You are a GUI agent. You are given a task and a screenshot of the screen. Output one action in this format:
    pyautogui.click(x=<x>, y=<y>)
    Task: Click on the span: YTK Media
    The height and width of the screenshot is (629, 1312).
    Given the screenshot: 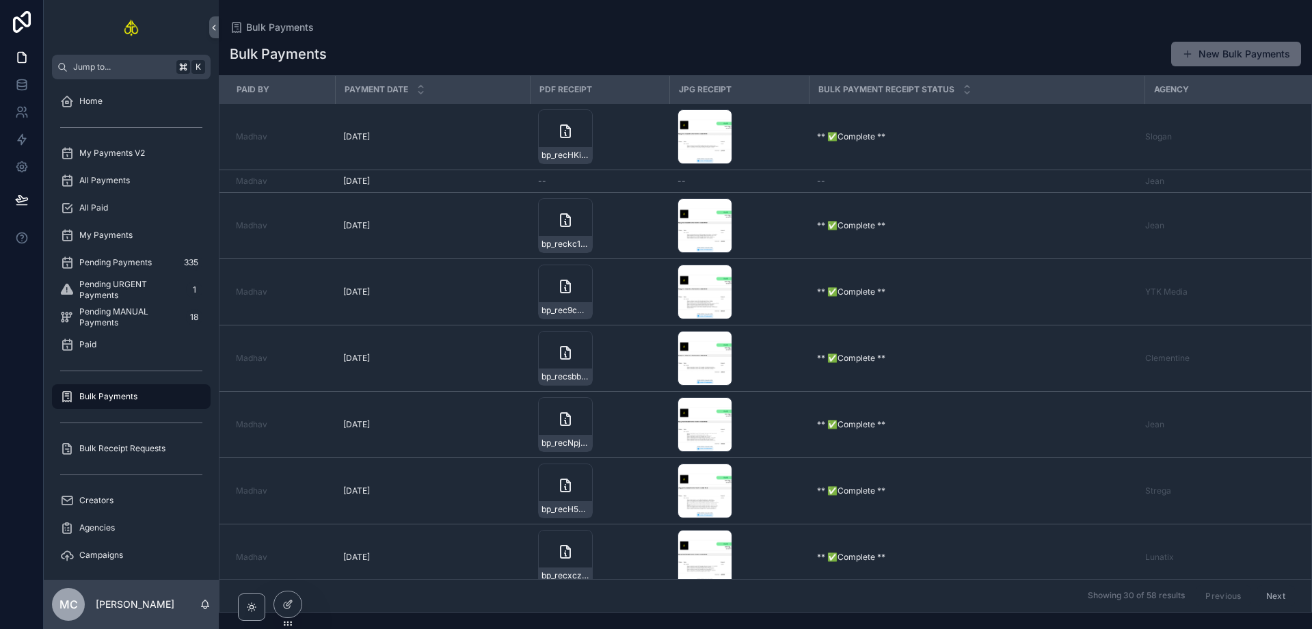 What is the action you would take?
    pyautogui.click(x=1167, y=292)
    